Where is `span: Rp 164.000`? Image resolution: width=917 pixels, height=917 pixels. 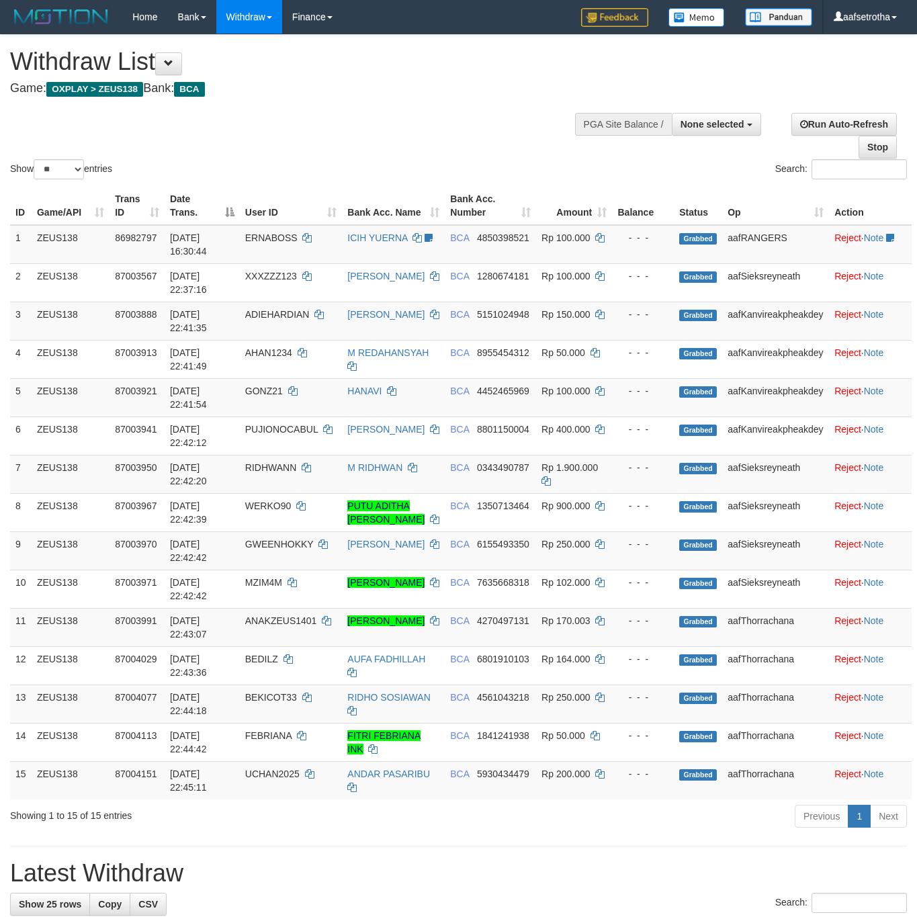 span: Rp 164.000 is located at coordinates (566, 659).